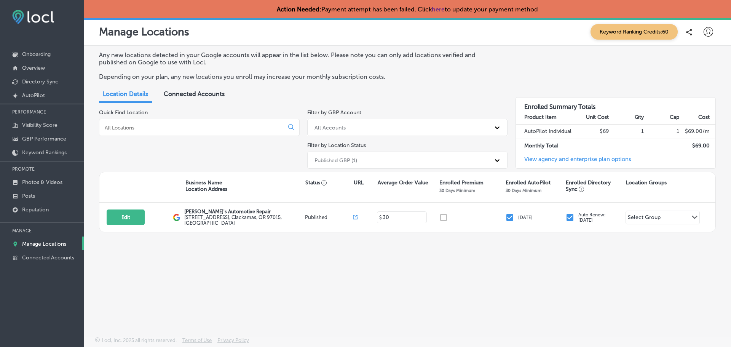  Describe the element at coordinates (528, 182) in the screenshot. I see `p: Enrolled AutoPilot` at that location.